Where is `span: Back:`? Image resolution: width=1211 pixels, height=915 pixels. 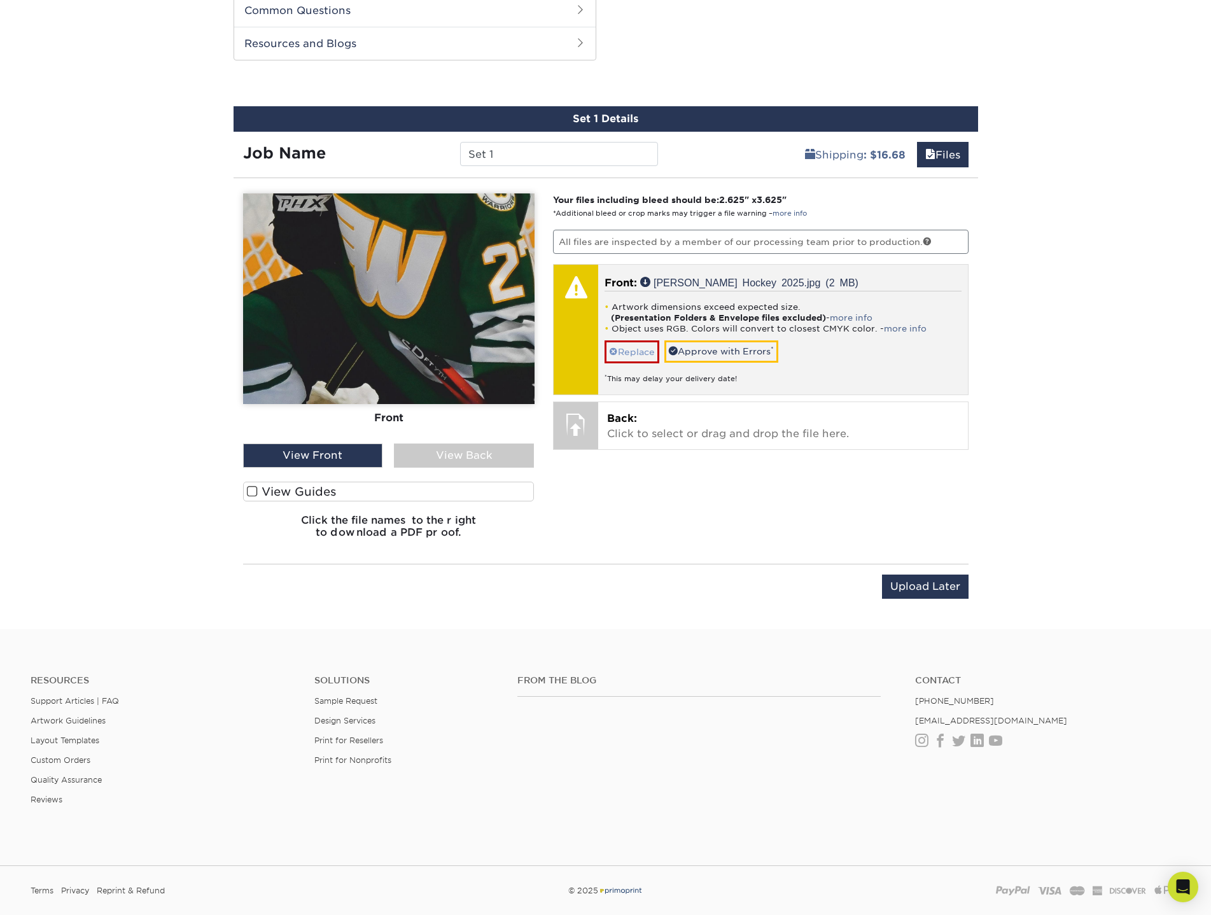 span: Back: is located at coordinates (622, 418).